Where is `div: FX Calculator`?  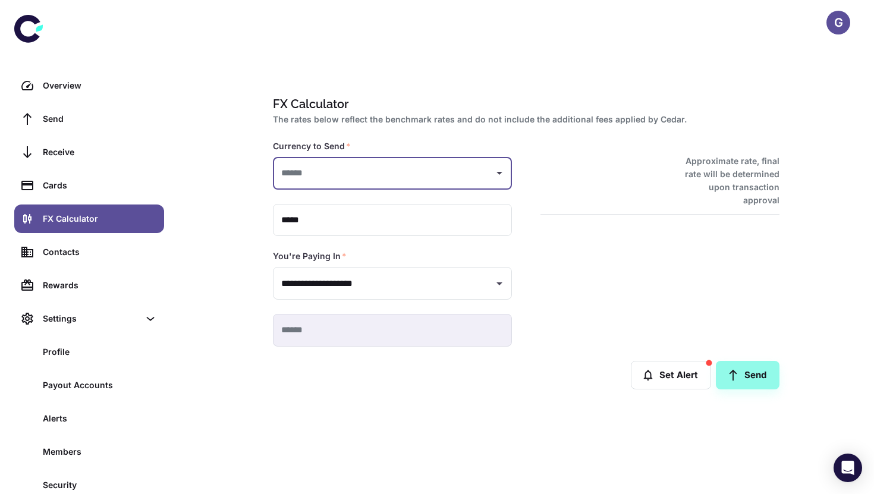
div: FX Calculator is located at coordinates (100, 219).